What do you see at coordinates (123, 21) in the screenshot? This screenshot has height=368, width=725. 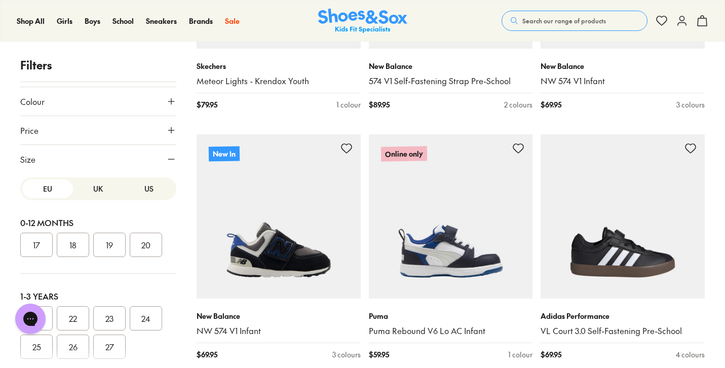 I see `span: School` at bounding box center [123, 21].